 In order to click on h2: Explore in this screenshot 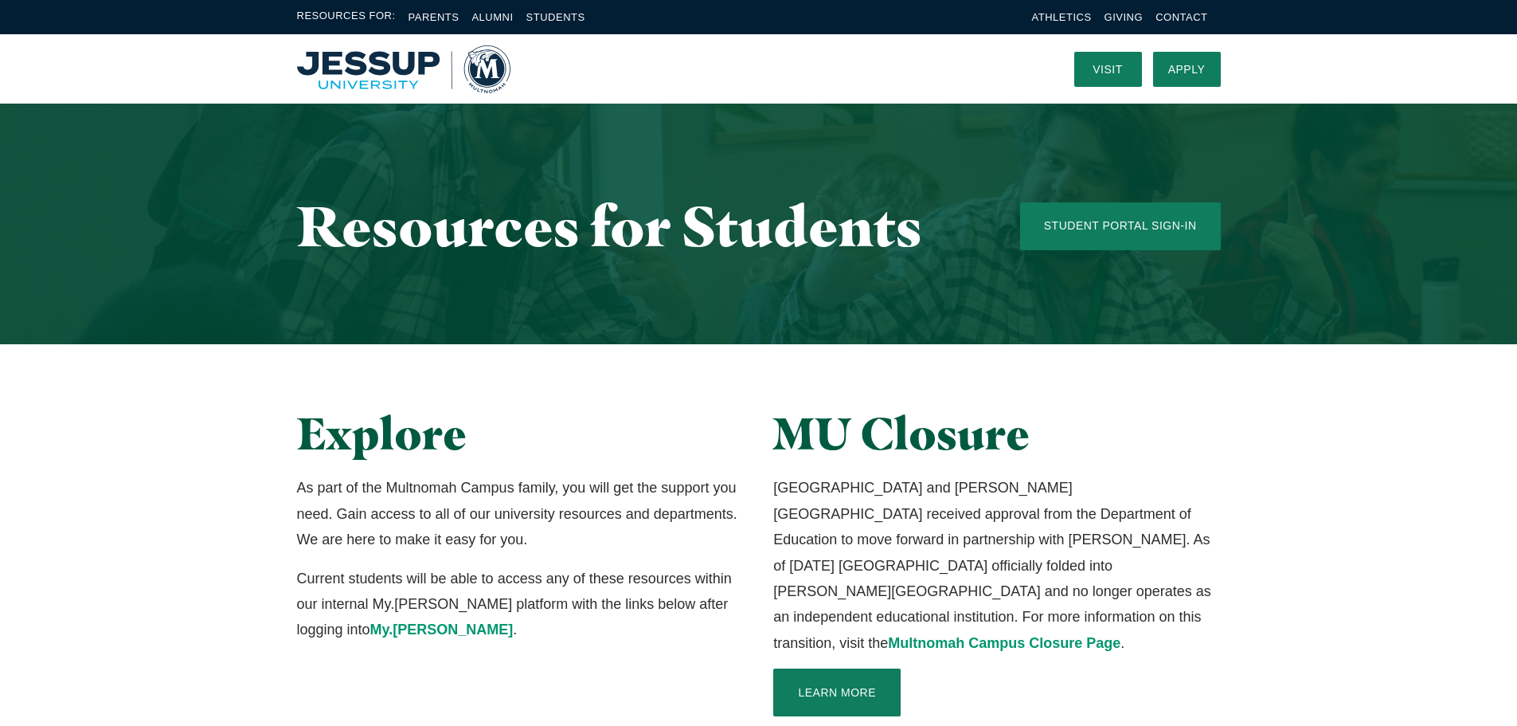, I will do `click(520, 433)`.